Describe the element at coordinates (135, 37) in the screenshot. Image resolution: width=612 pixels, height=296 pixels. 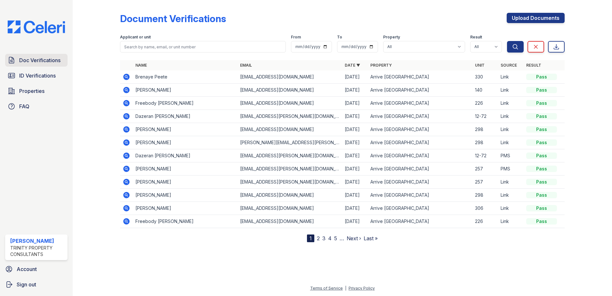
I see `label: Applicant or unit` at that location.